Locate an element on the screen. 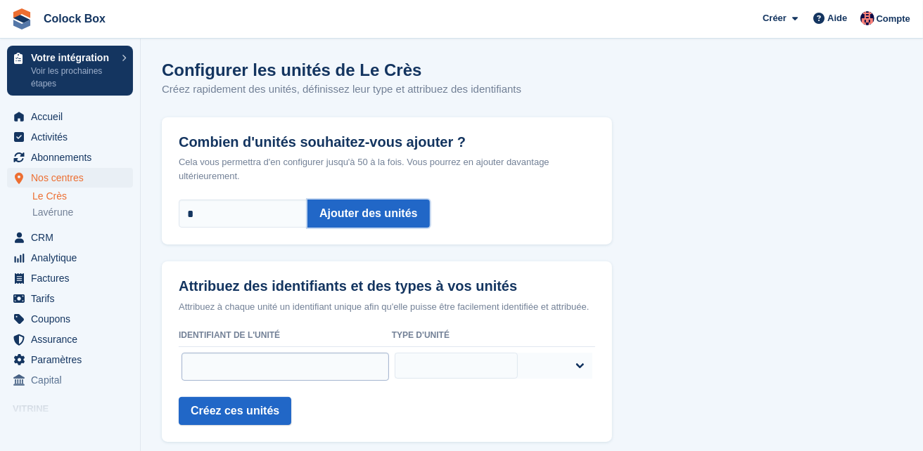 This screenshot has height=451, width=923. img: stora-icon-8386f47178a22dfd0bd8f6a31ec36ba5ce8667c1dd55bd0f319d3a0aa187defe.svg is located at coordinates (22, 19).